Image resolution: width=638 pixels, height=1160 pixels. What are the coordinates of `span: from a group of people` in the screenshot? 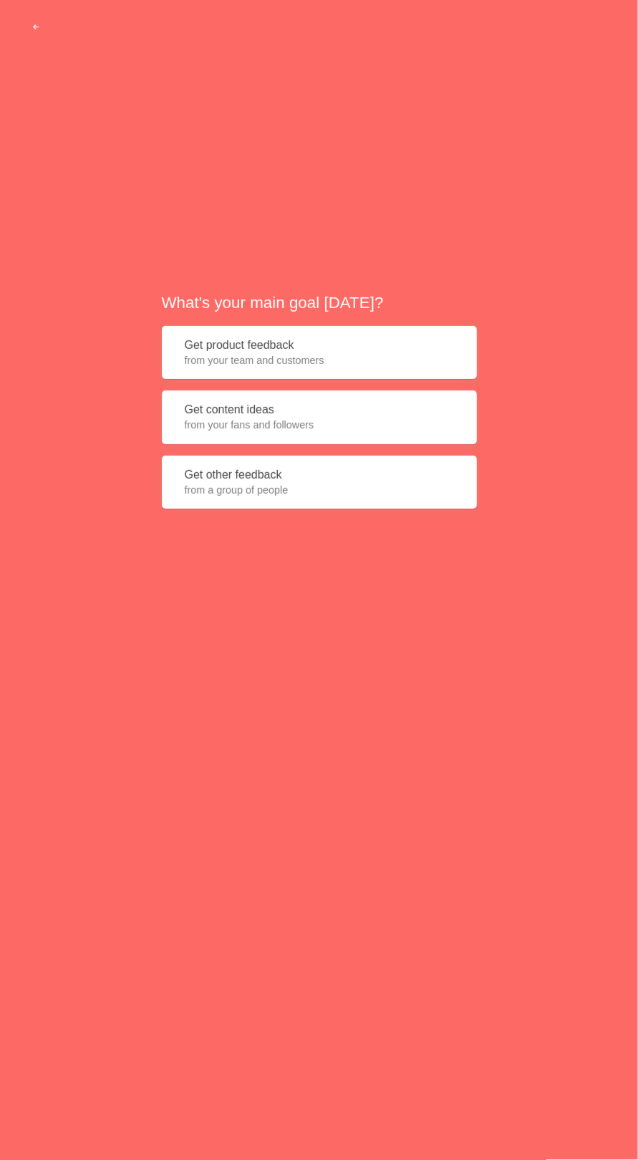 It's located at (320, 490).